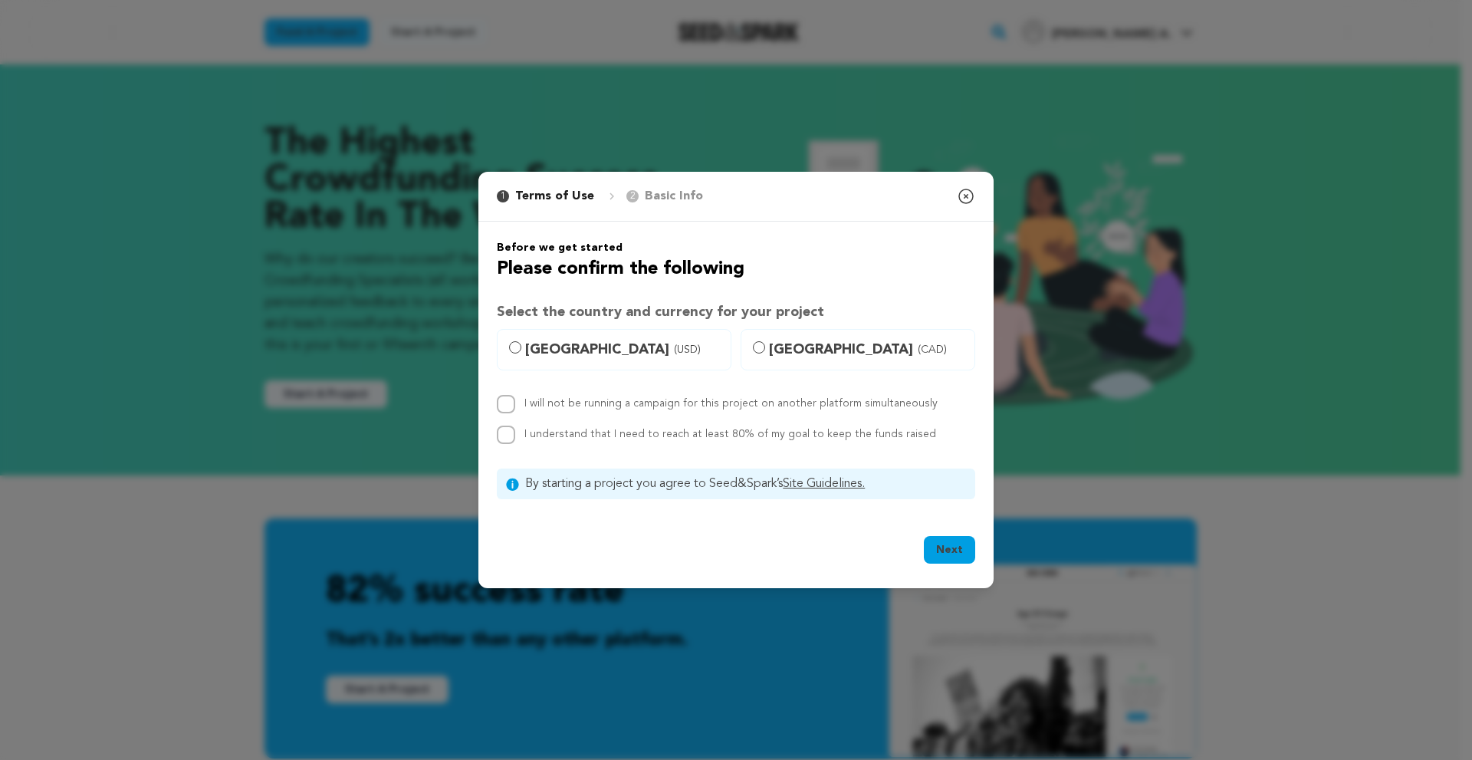 The height and width of the screenshot is (760, 1472). Describe the element at coordinates (949, 550) in the screenshot. I see `button: Next` at that location.